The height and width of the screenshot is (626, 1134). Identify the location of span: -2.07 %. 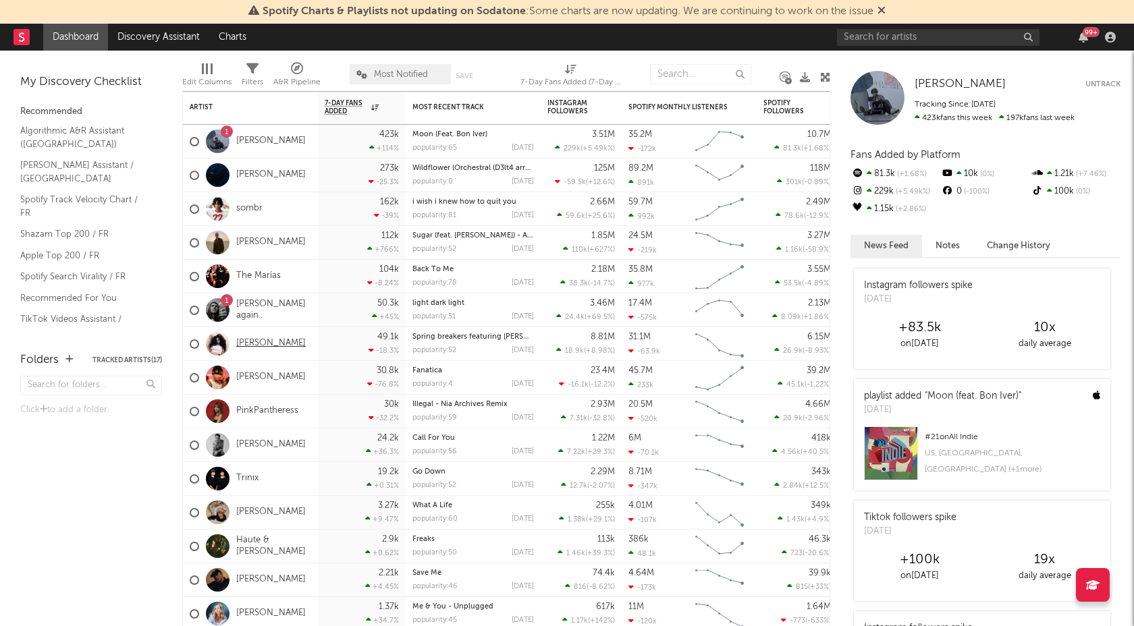
(601, 486).